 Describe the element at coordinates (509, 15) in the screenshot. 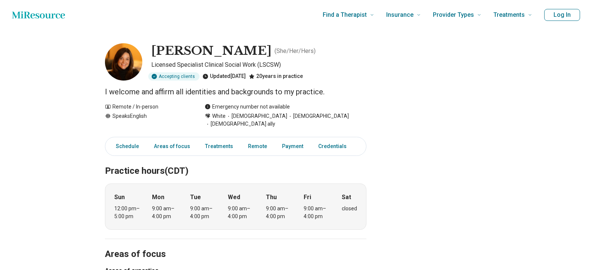

I see `span: Treatments` at that location.